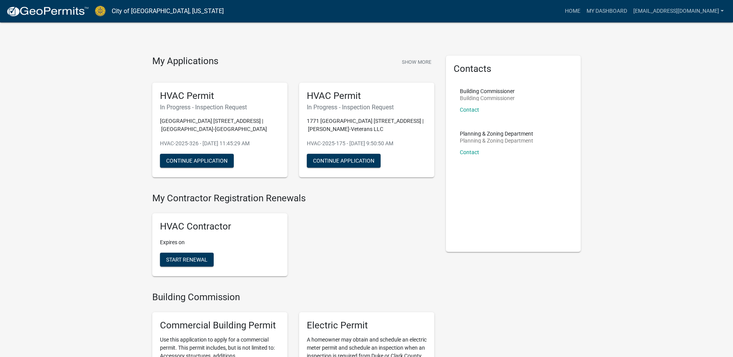  What do you see at coordinates (417, 62) in the screenshot?
I see `button: Show More` at bounding box center [417, 62].